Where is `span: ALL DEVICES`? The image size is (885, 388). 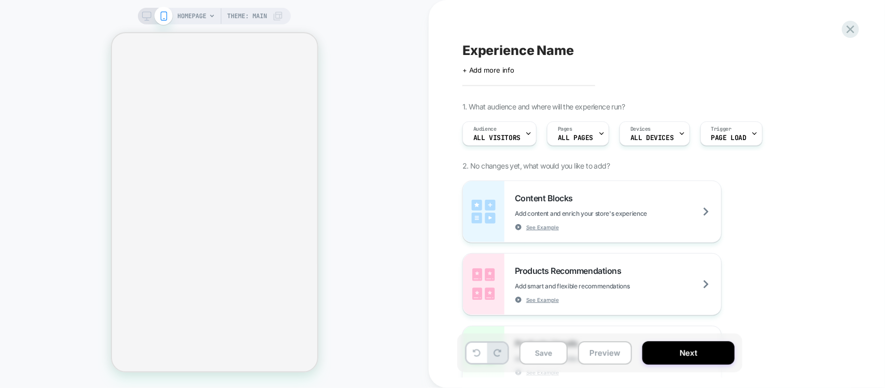 span: ALL DEVICES is located at coordinates (651, 138).